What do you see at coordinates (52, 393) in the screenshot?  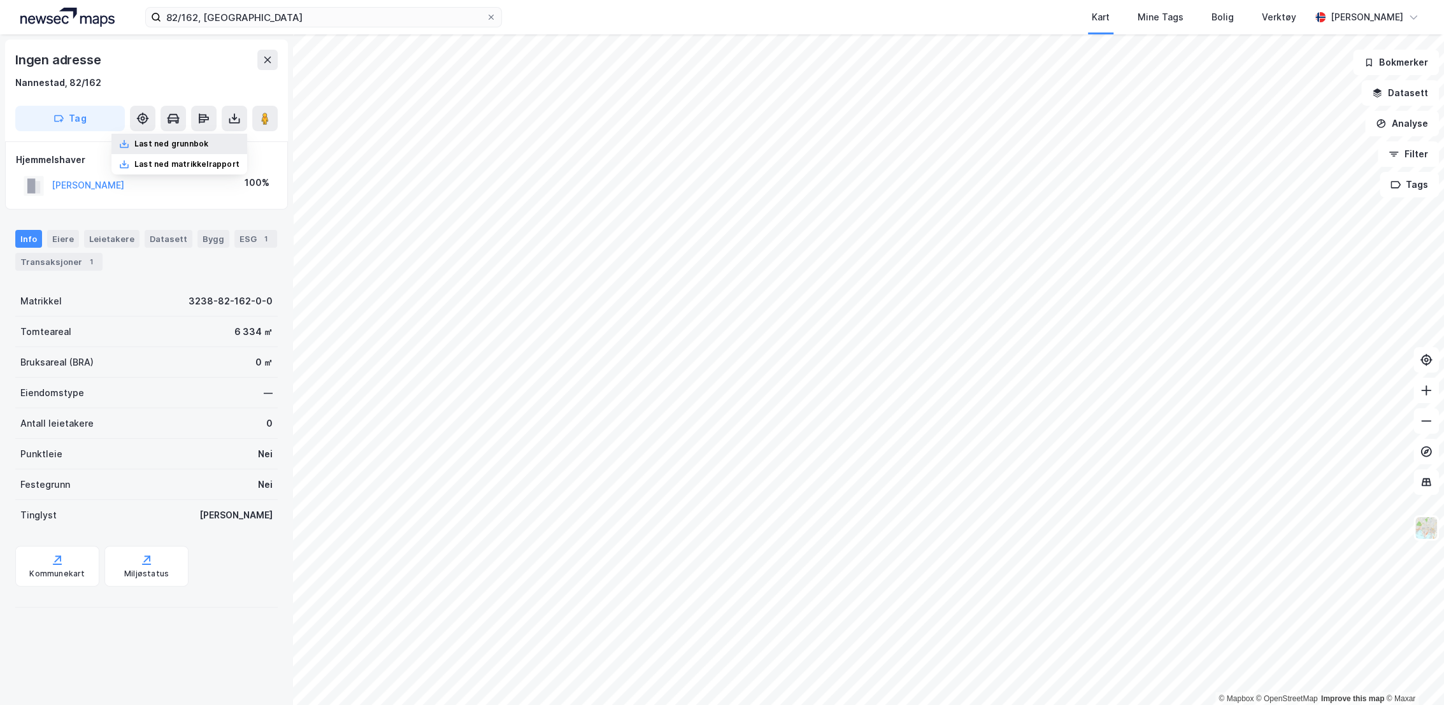 I see `div: Eiendomstype` at bounding box center [52, 393].